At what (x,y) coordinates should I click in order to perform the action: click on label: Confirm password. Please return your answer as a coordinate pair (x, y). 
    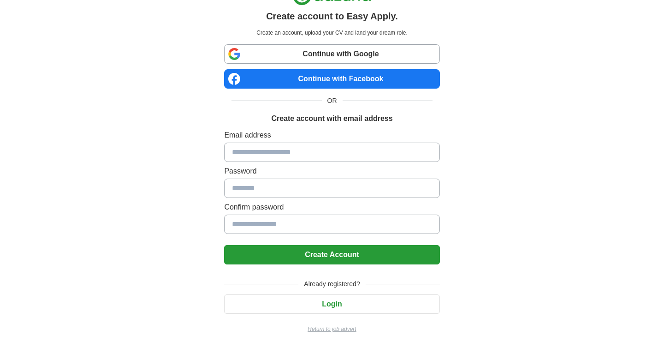
    Looking at the image, I should click on (331, 207).